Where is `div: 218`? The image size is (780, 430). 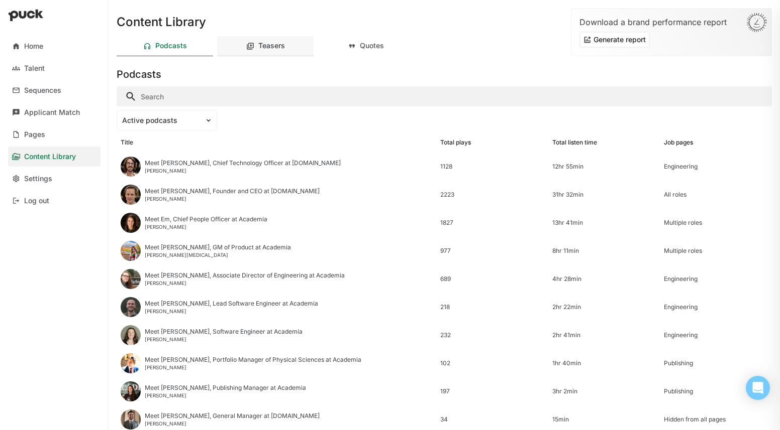
div: 218 is located at coordinates (492, 307).